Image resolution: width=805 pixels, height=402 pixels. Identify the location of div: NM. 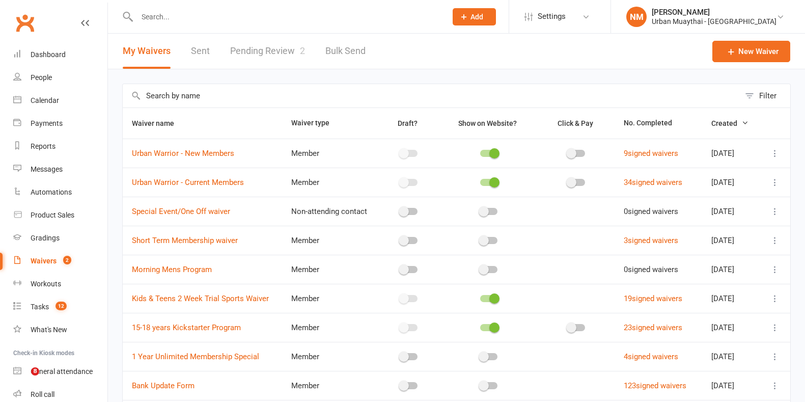
(636, 17).